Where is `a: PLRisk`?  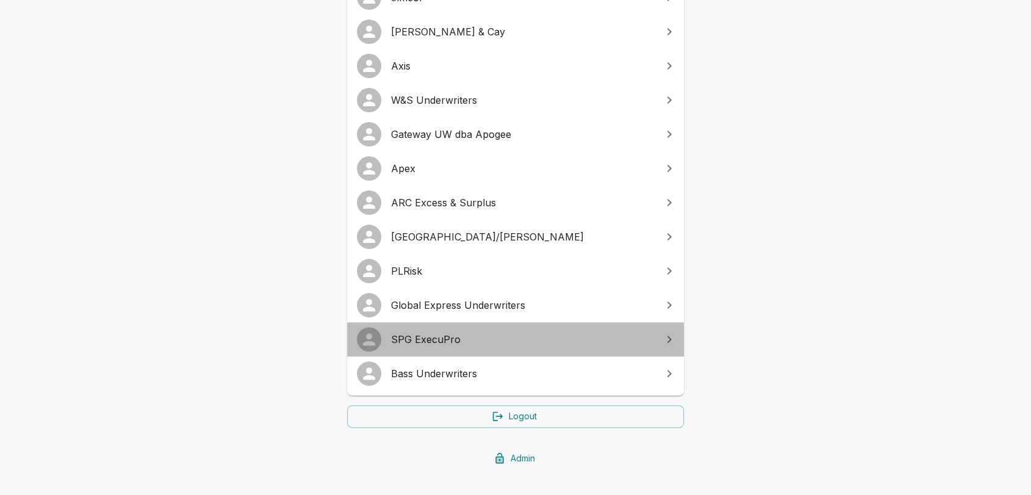
a: PLRisk is located at coordinates (516, 271).